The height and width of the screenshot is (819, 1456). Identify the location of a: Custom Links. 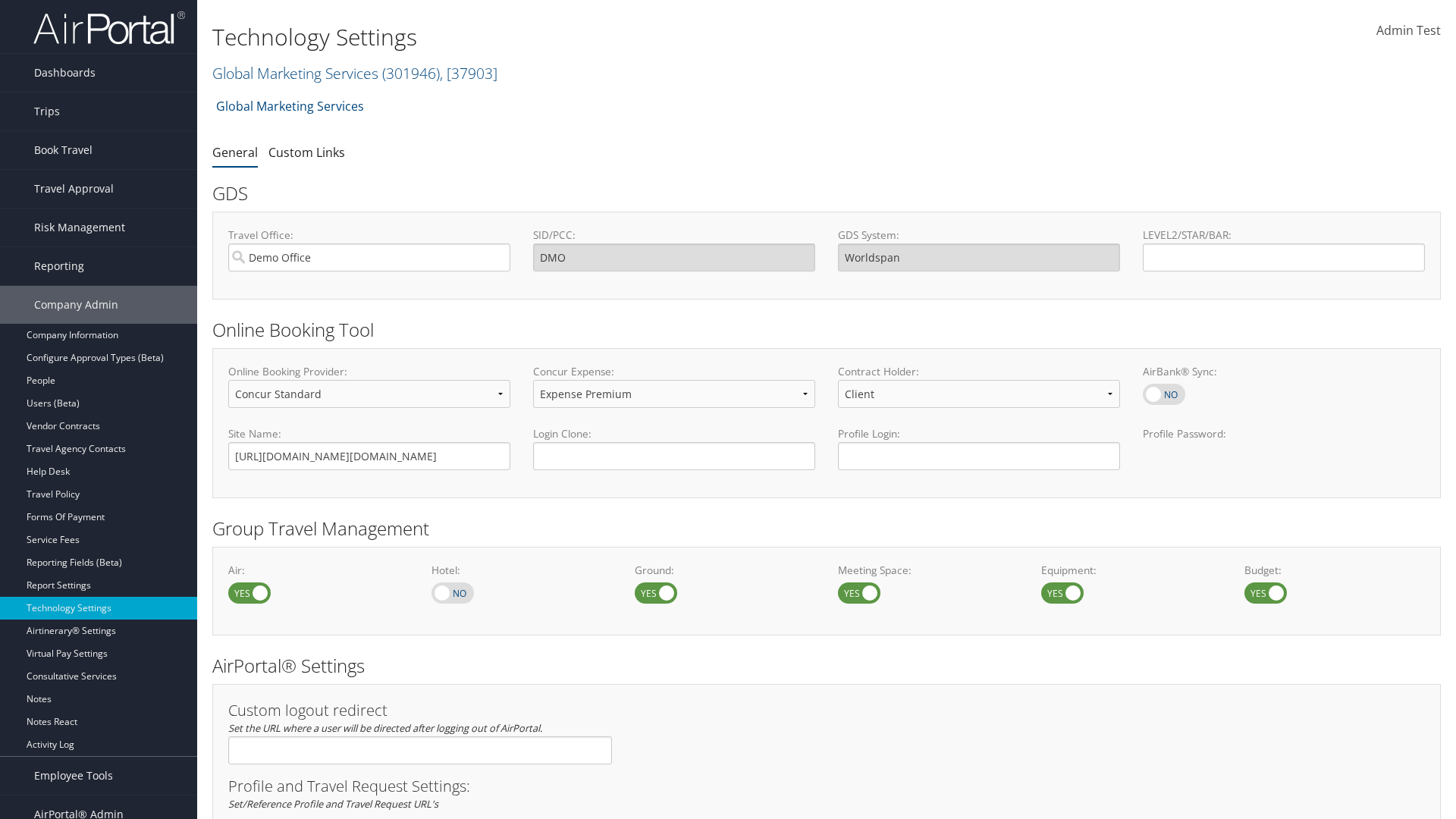
(306, 153).